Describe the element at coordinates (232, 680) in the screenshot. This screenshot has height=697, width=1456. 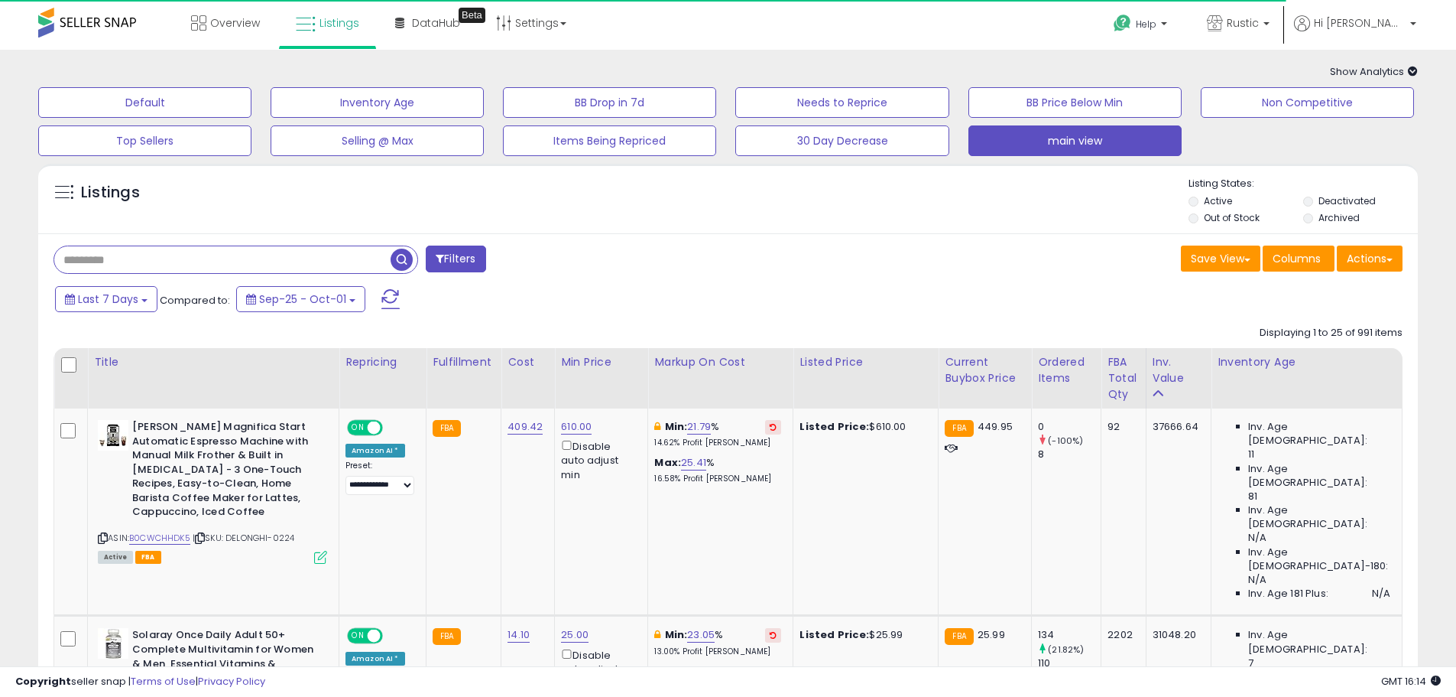
I see `a: Privacy Policy` at that location.